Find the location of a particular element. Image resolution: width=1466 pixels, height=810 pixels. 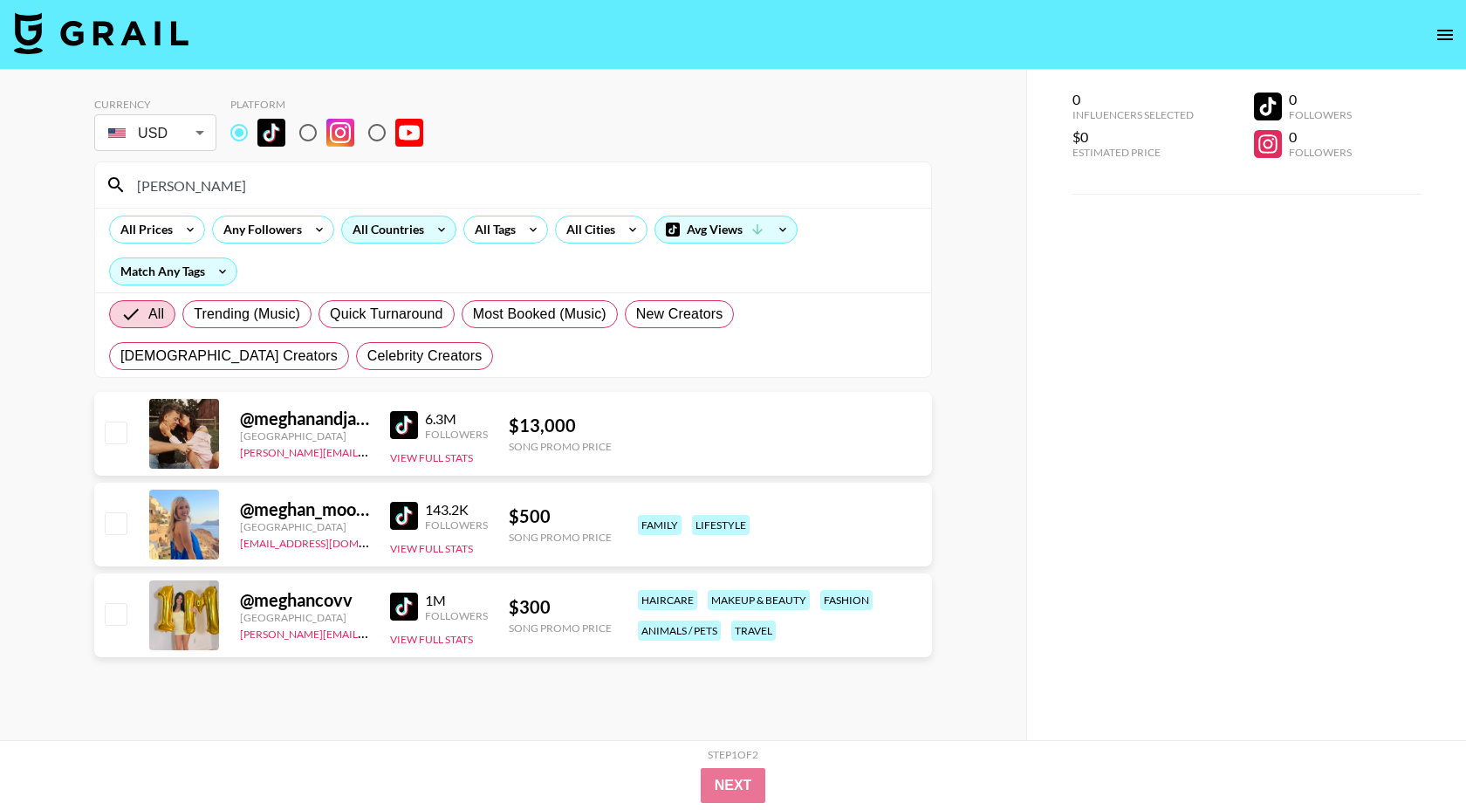

div: lifestyle is located at coordinates (721, 525).